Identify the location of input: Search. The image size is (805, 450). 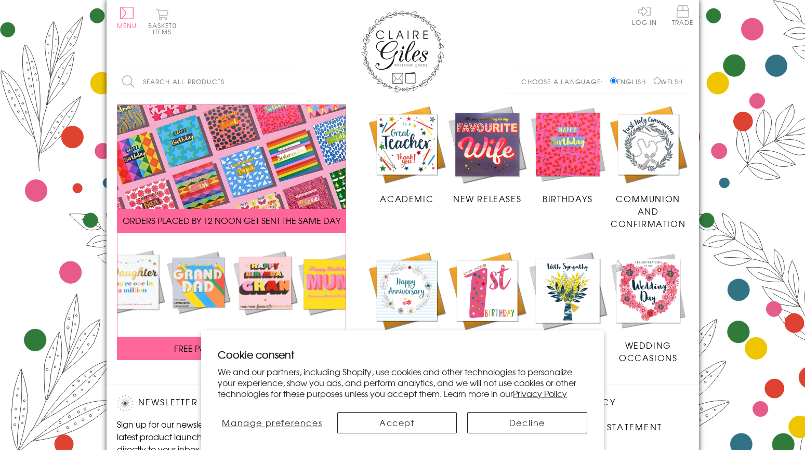
(294, 82).